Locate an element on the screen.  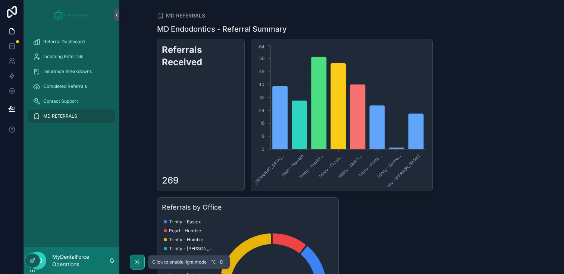
tspan: 0 is located at coordinates (263, 149).